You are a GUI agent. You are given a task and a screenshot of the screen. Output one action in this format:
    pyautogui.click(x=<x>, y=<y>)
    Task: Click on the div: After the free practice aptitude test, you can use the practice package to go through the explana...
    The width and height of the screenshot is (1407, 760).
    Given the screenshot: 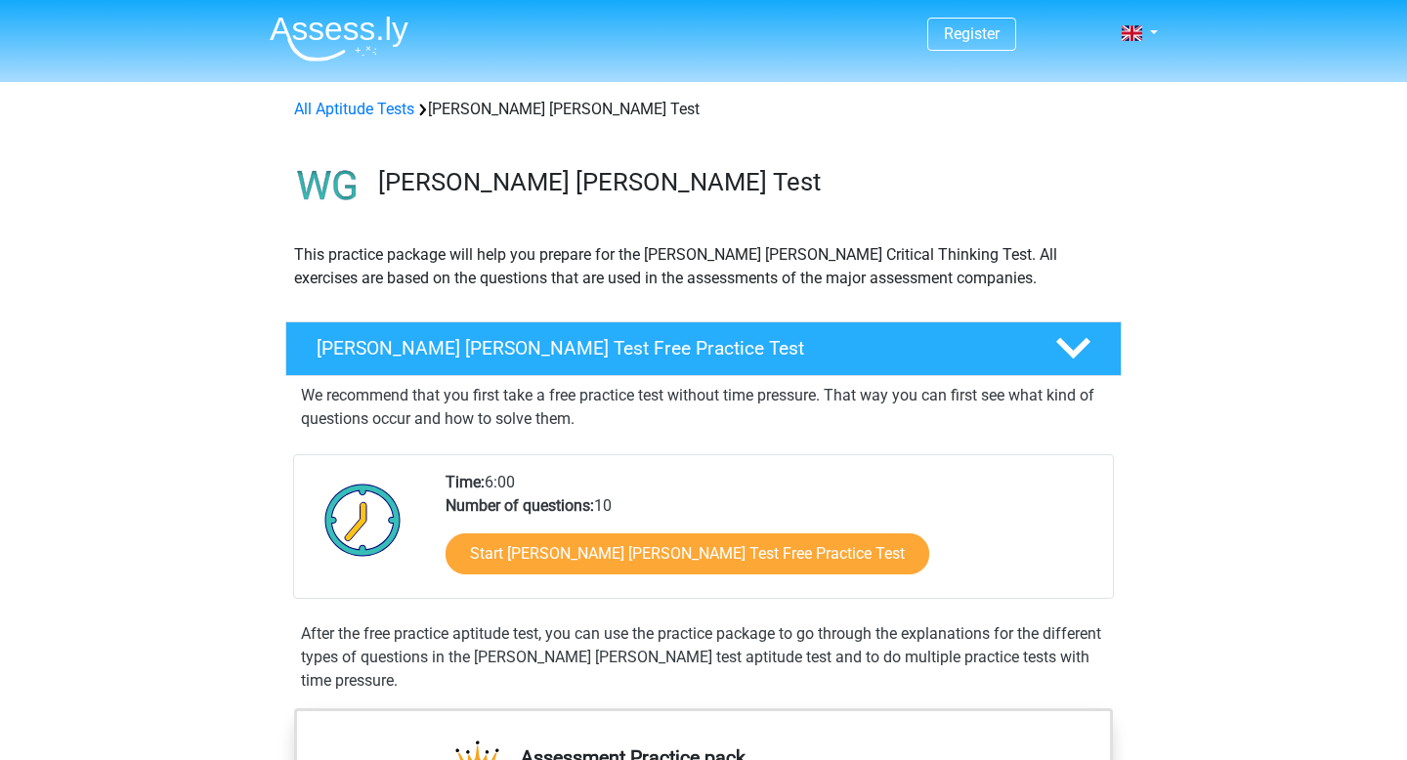 What is the action you would take?
    pyautogui.click(x=703, y=657)
    